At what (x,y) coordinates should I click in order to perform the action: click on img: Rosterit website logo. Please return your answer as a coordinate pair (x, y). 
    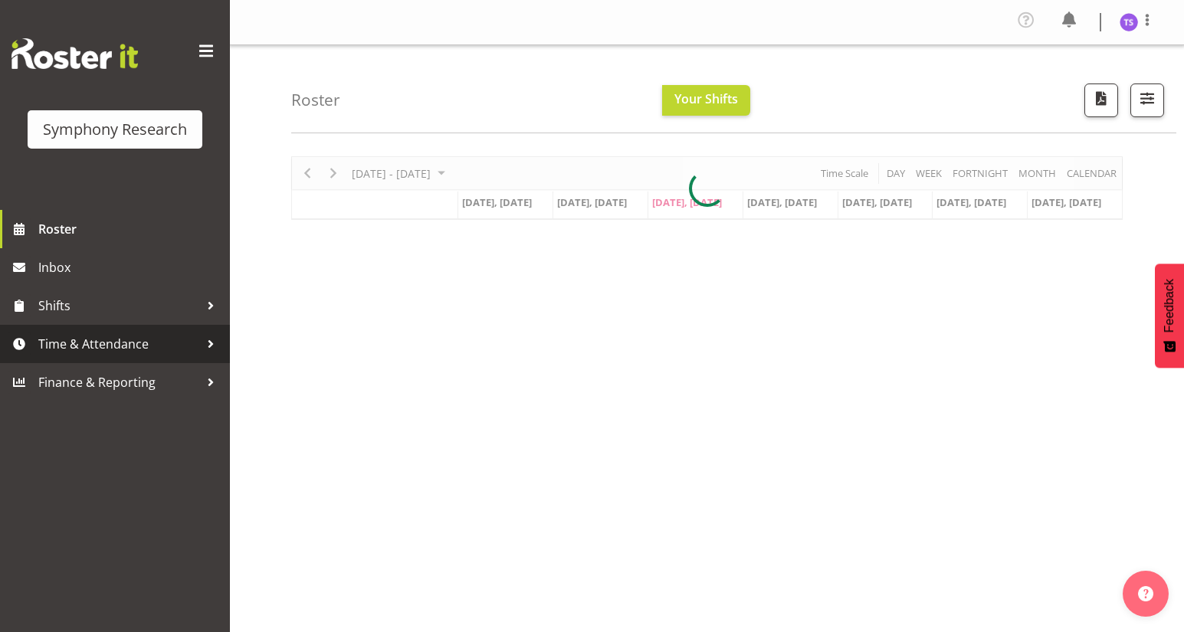
    Looking at the image, I should click on (74, 54).